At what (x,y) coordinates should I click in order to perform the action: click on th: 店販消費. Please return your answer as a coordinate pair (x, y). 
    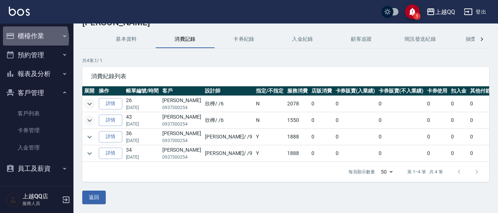
    Looking at the image, I should click on (322, 91).